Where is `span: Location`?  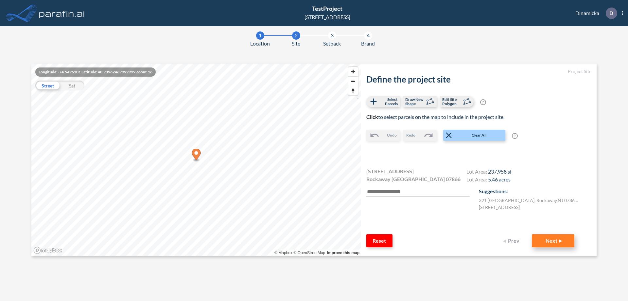
span: Location is located at coordinates (260, 44).